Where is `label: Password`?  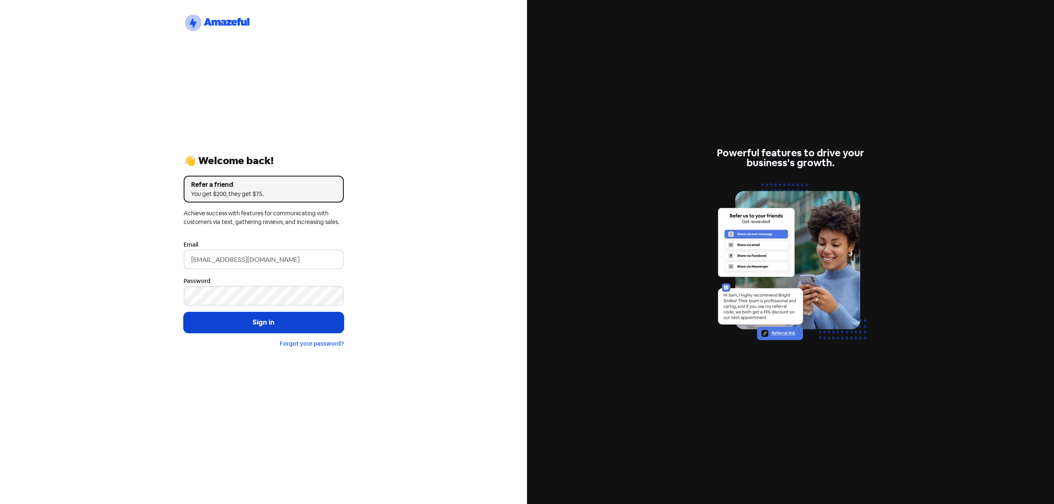
label: Password is located at coordinates (197, 281).